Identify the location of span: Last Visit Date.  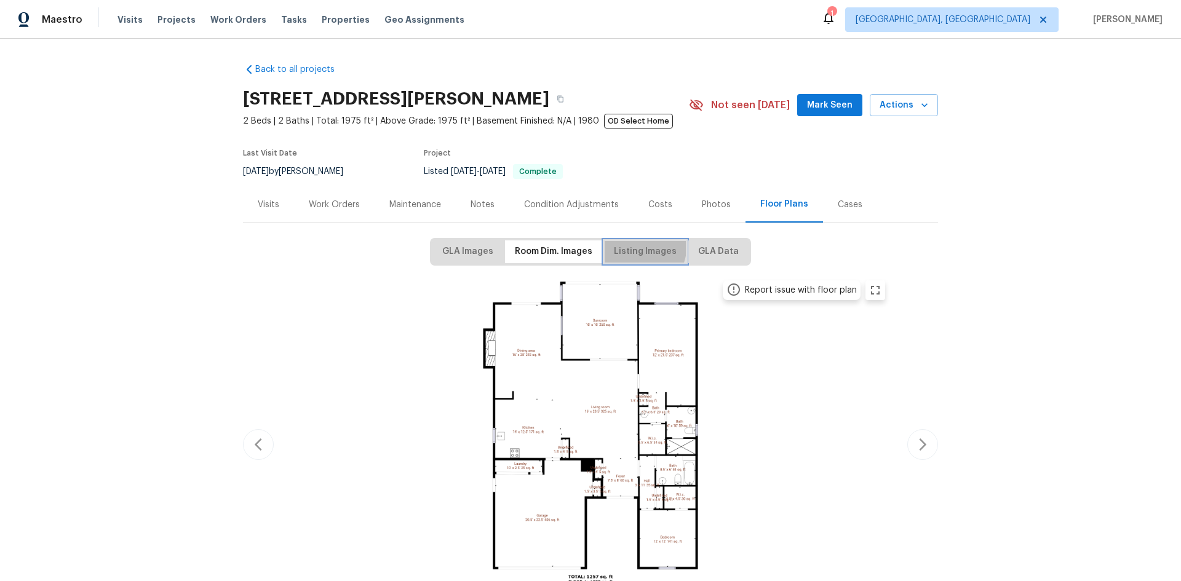
(270, 153).